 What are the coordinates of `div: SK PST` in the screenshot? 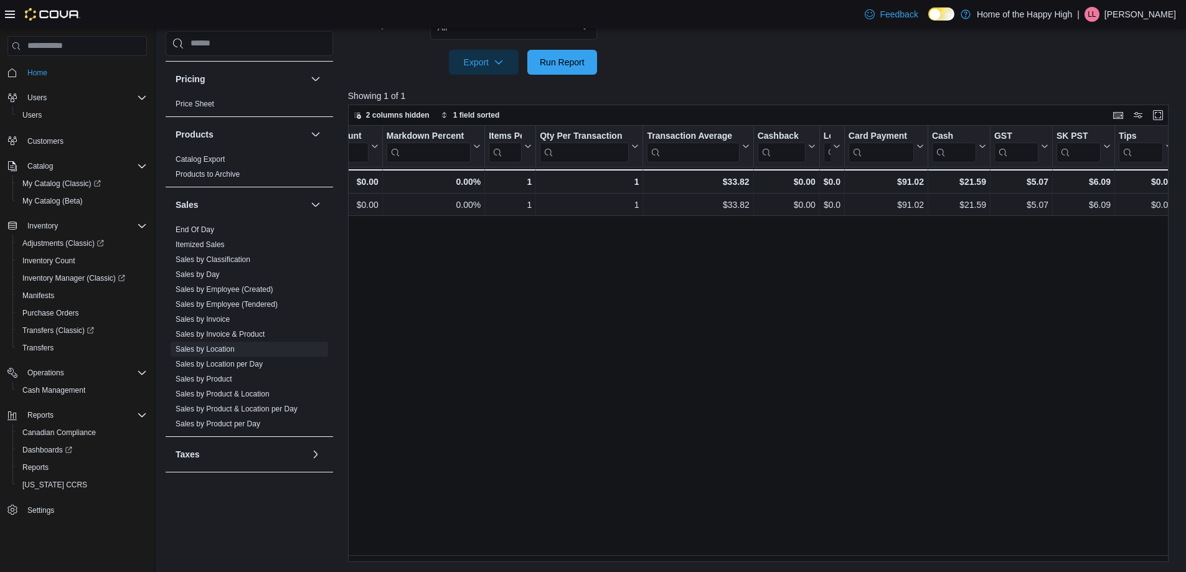 It's located at (1078, 146).